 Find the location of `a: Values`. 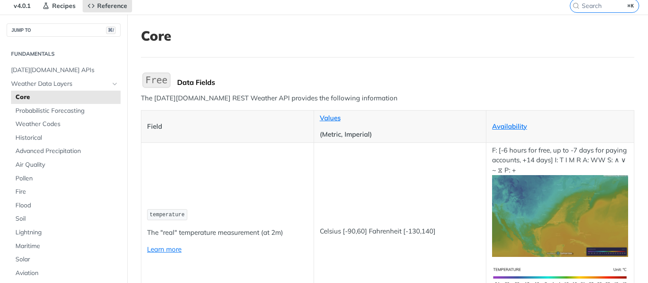

a: Values is located at coordinates (330, 118).